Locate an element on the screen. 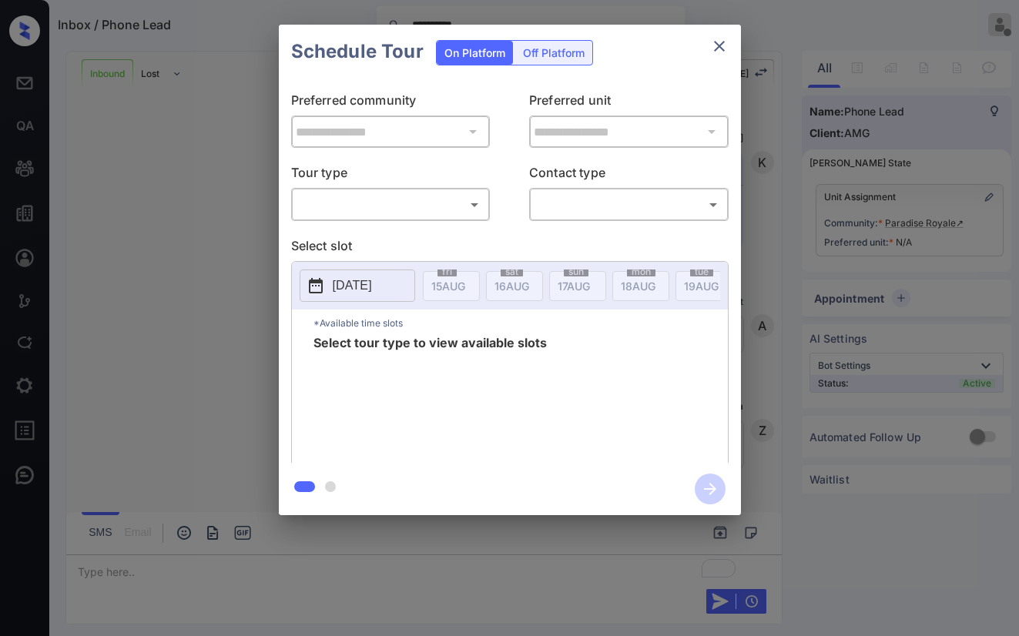  p: Contact type is located at coordinates (628, 176).